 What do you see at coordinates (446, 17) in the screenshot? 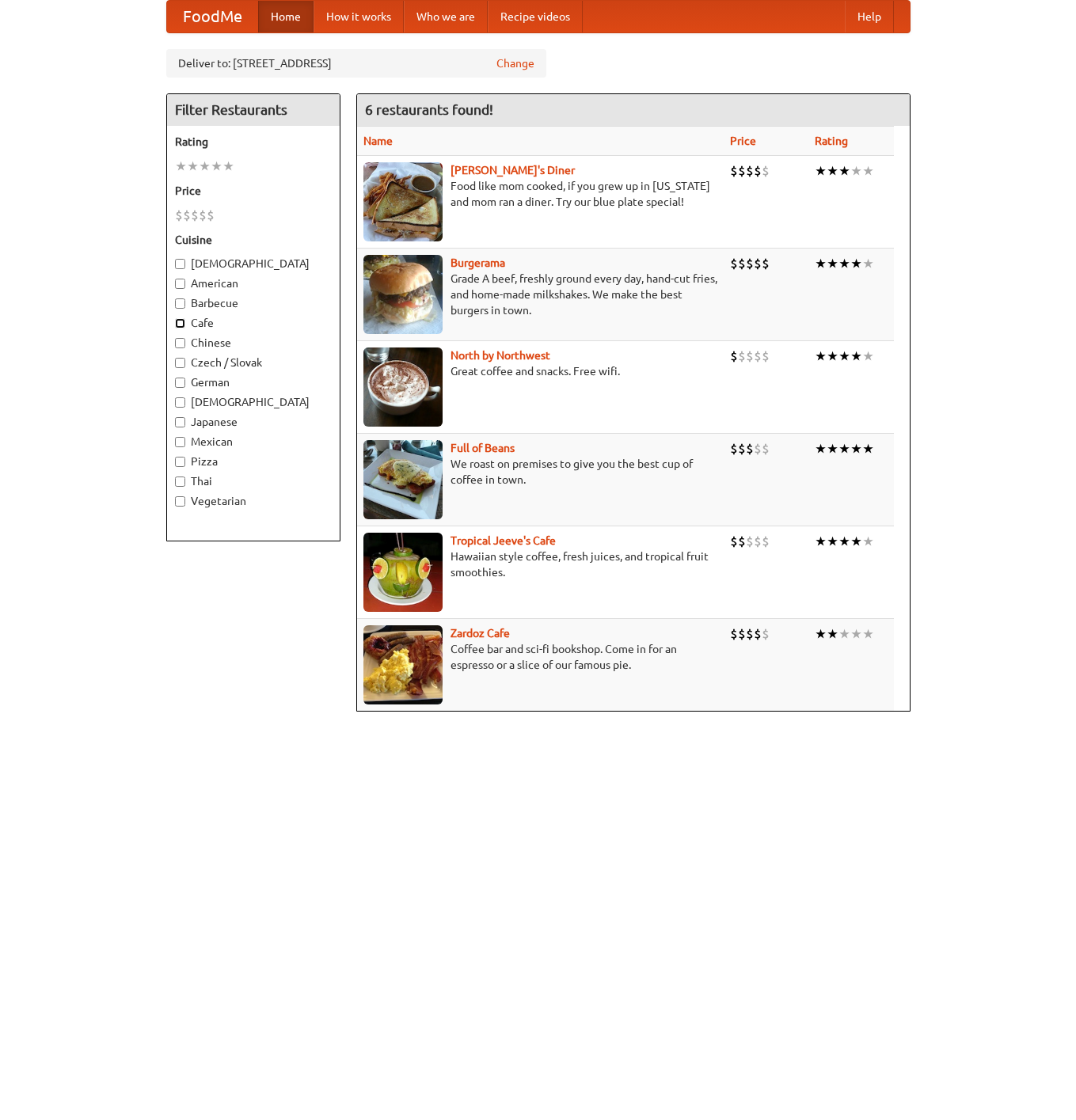
I see `a: Who we are` at bounding box center [446, 17].